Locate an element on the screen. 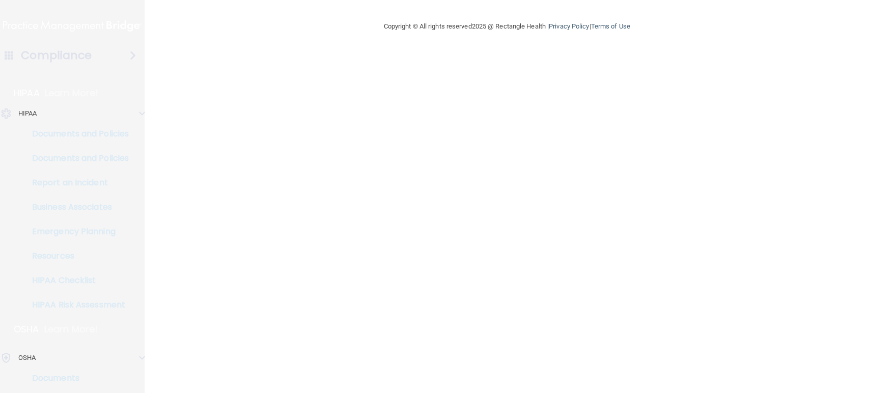 The image size is (869, 393). p: Business Associates is located at coordinates (76, 207).